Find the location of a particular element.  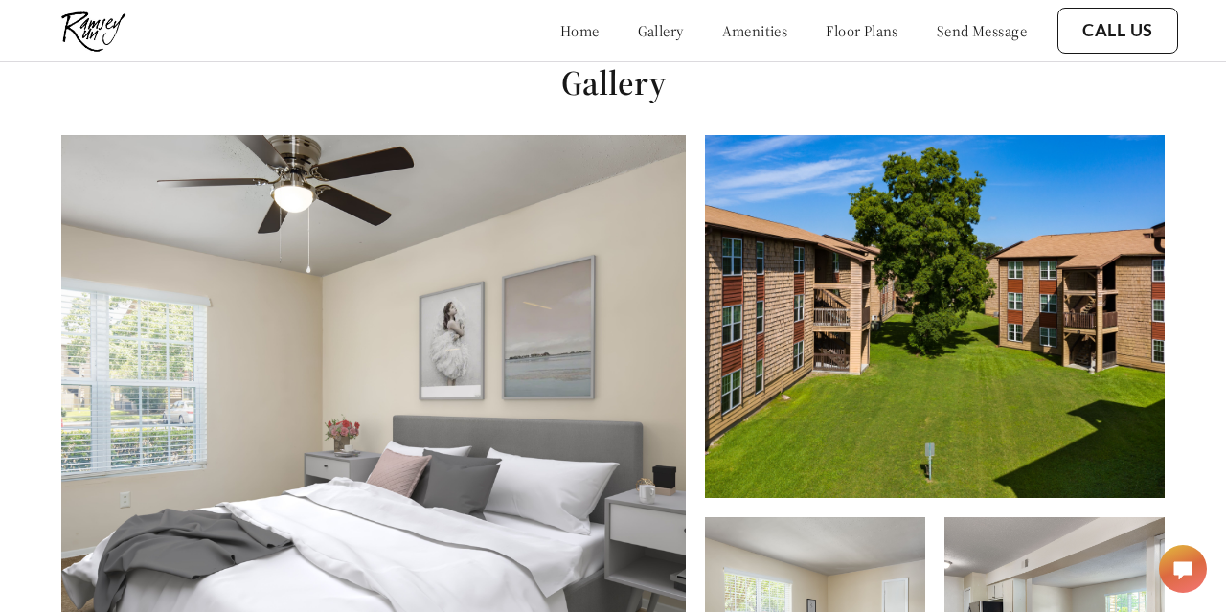

a: gallery is located at coordinates (661, 31).